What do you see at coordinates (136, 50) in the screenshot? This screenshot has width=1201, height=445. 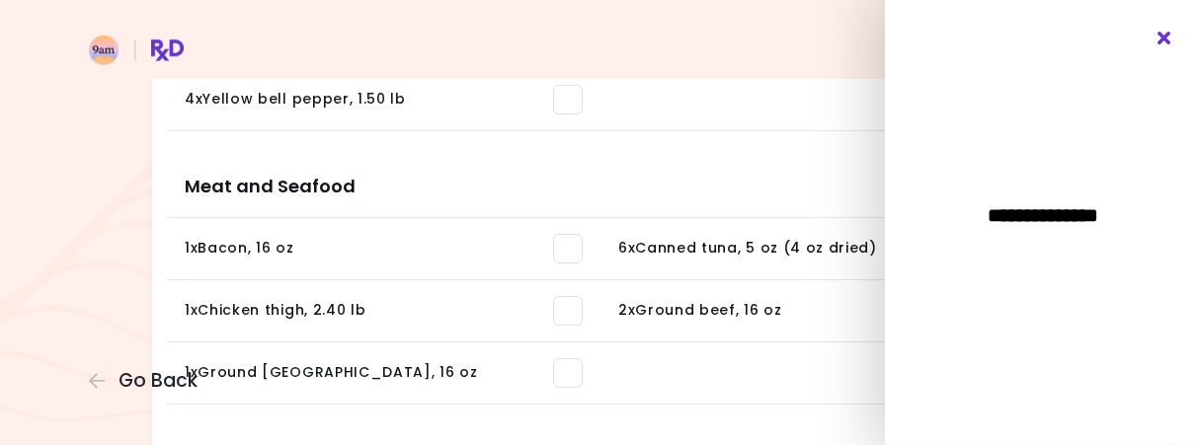 I see `img: RxDiet` at bounding box center [136, 50].